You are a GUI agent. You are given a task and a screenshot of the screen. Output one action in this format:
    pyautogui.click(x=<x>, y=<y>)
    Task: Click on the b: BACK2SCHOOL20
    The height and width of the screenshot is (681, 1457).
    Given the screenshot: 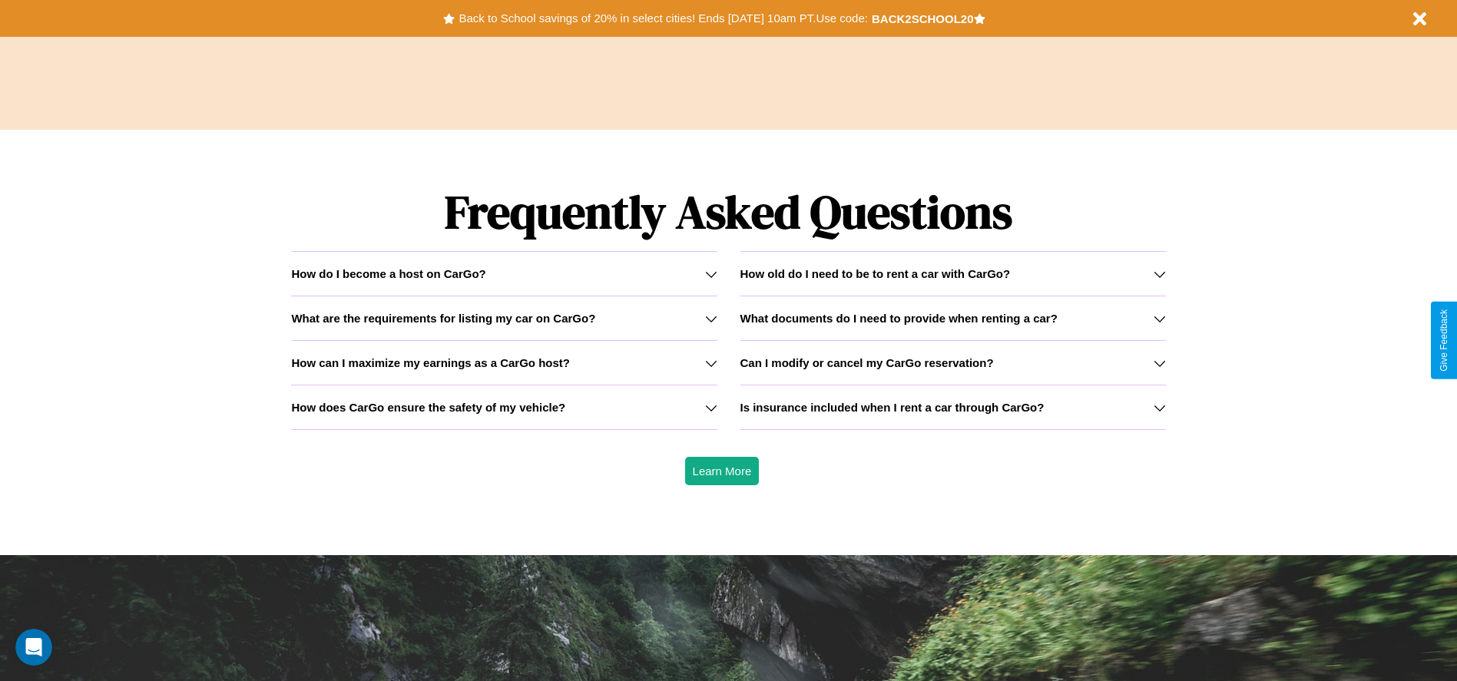 What is the action you would take?
    pyautogui.click(x=922, y=18)
    